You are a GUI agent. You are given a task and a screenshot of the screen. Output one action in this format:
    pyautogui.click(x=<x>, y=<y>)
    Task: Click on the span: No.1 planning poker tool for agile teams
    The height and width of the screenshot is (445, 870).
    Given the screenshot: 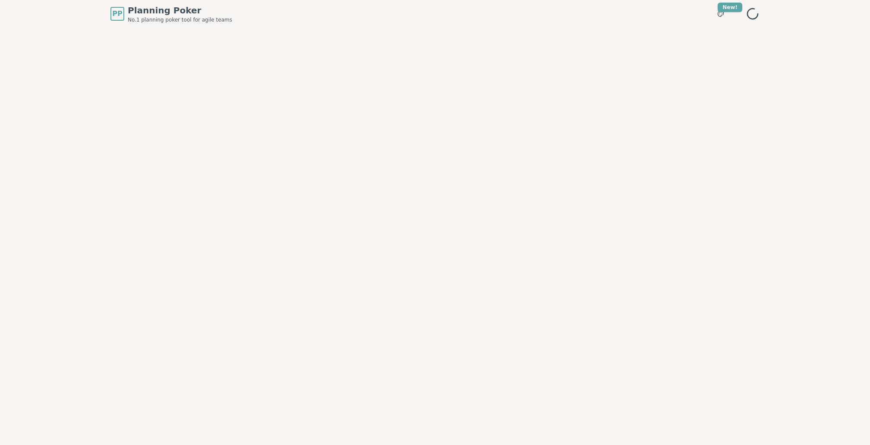 What is the action you would take?
    pyautogui.click(x=180, y=20)
    